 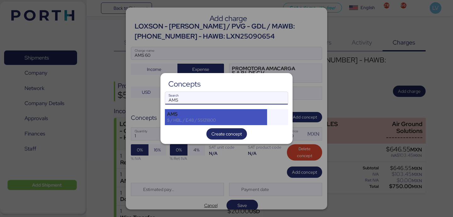 I want to click on input: Search, so click(x=226, y=98).